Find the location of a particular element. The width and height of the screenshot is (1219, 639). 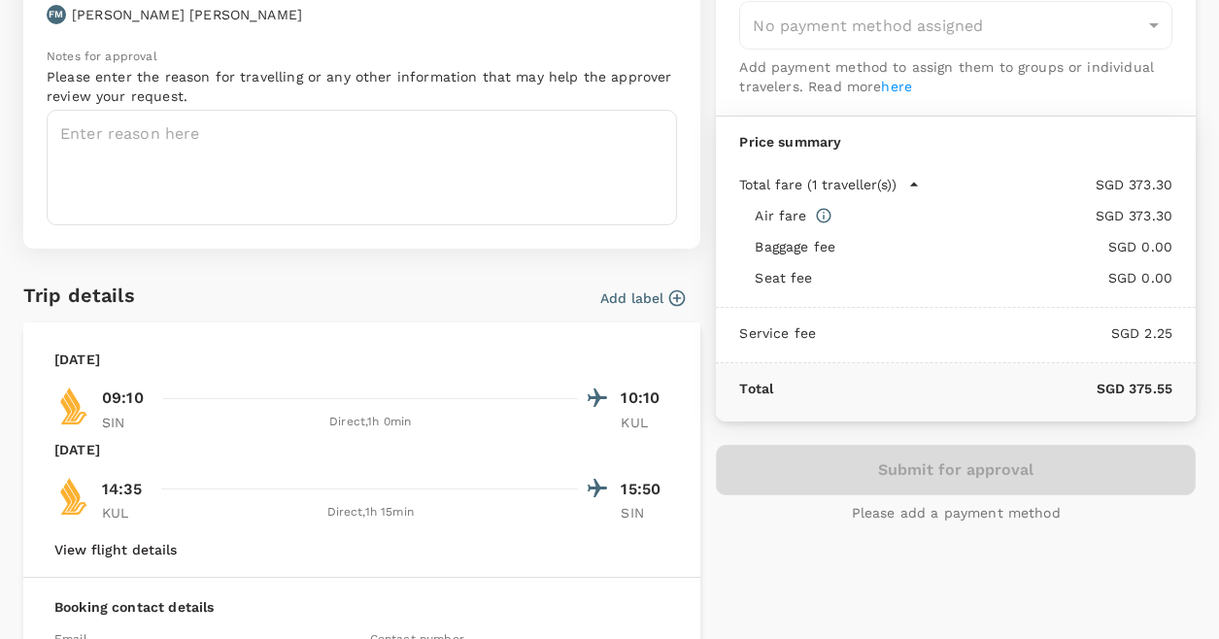

p: Please enter the reason for travelling or any other information that may help the approver review... is located at coordinates (361, 86).